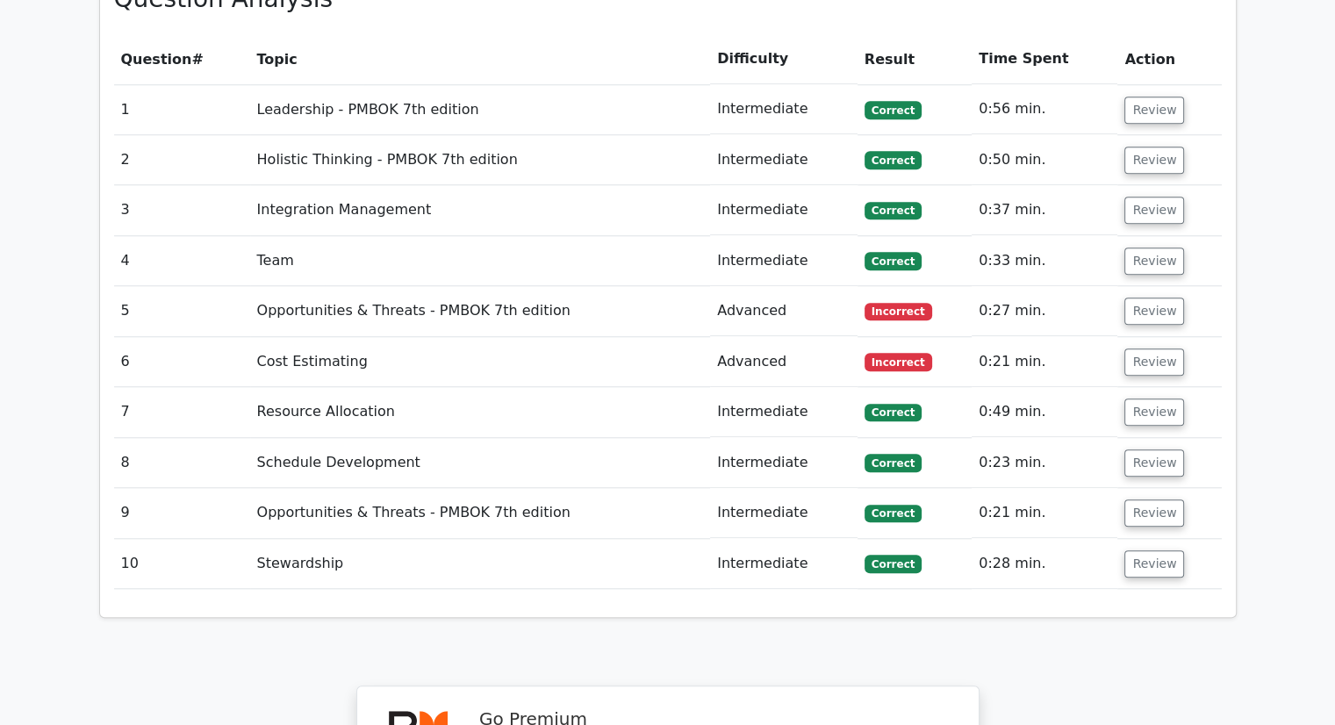  I want to click on td: Cost Estimating, so click(480, 362).